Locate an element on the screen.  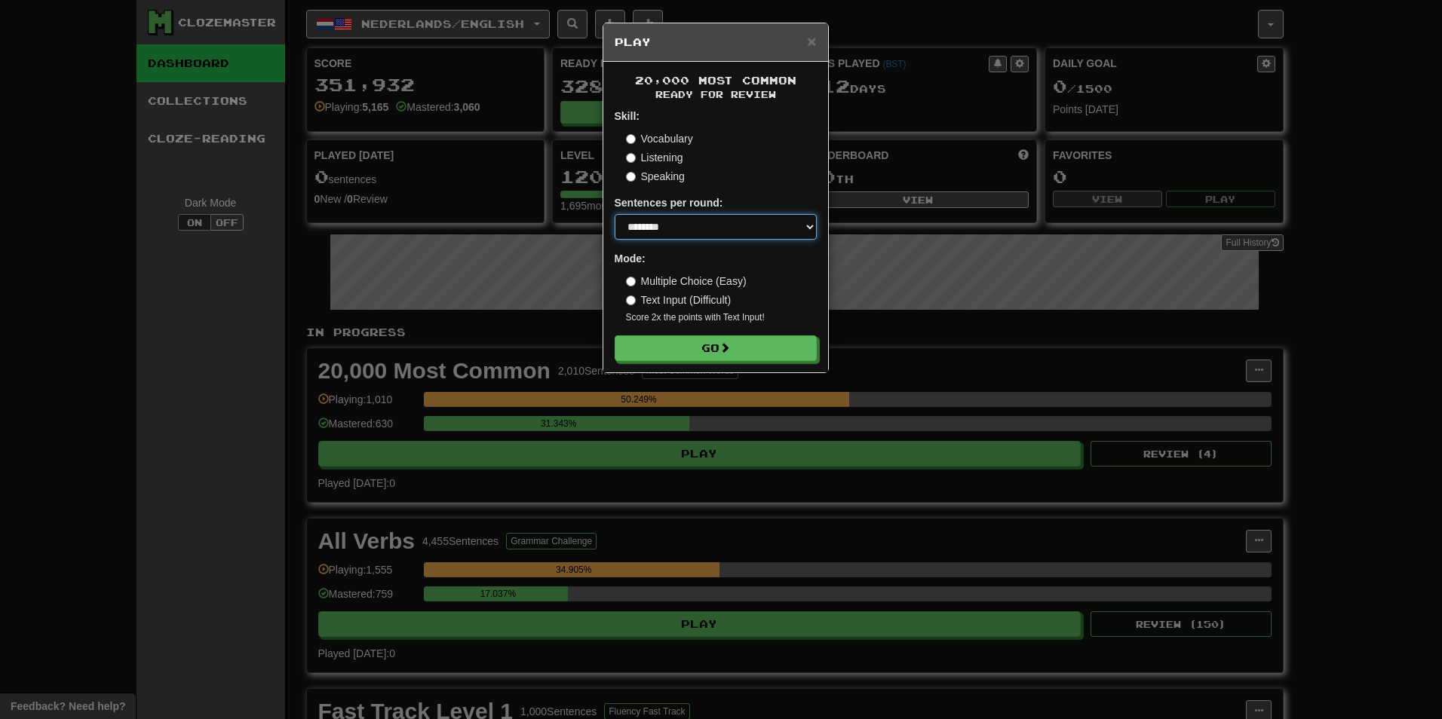
input: Speaking is located at coordinates (630, 176).